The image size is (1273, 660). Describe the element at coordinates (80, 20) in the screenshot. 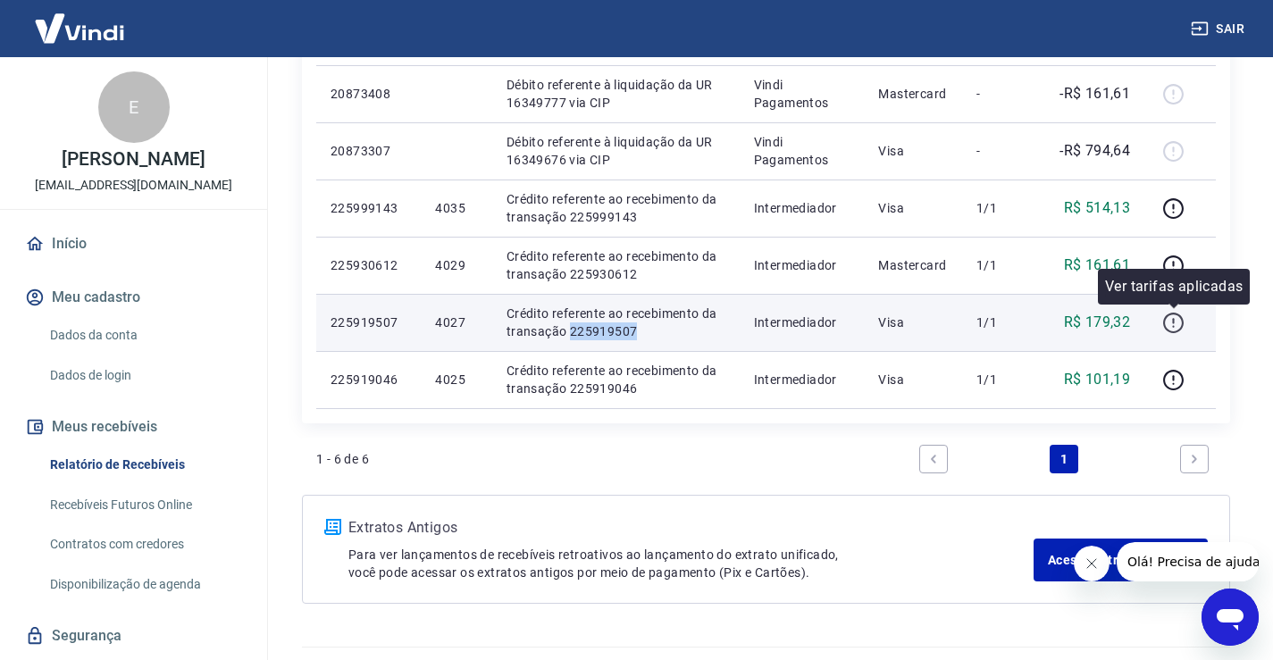

I see `span: Olá! Precisa de ajuda?` at that location.